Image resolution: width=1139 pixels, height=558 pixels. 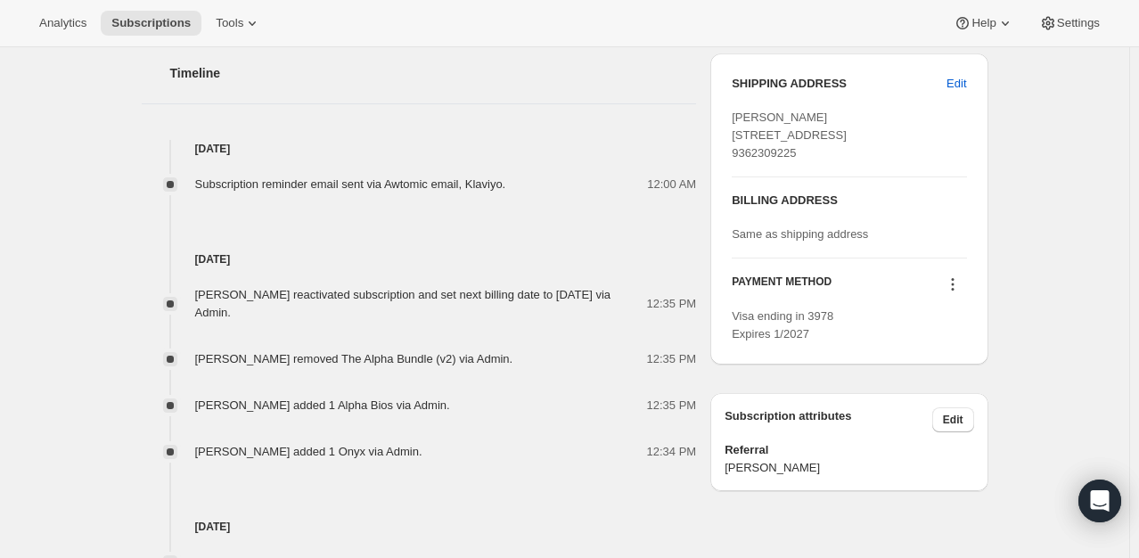 I want to click on span: Visa ending in 3978 Expires 1/2027, so click(x=783, y=324).